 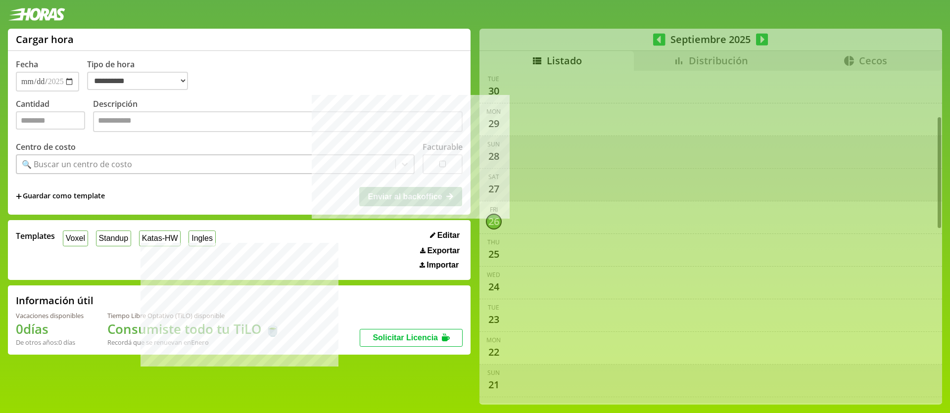 What do you see at coordinates (50, 120) in the screenshot?
I see `input: Cantidad` at bounding box center [50, 120].